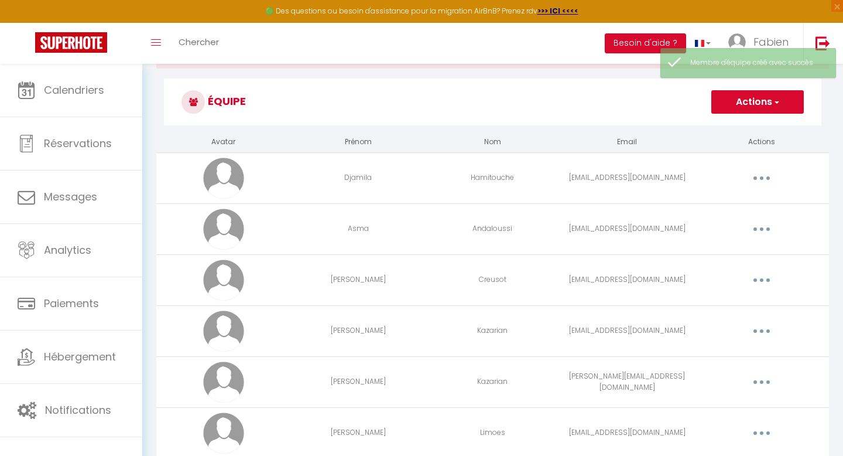  Describe the element at coordinates (758, 102) in the screenshot. I see `button: Actions` at that location.